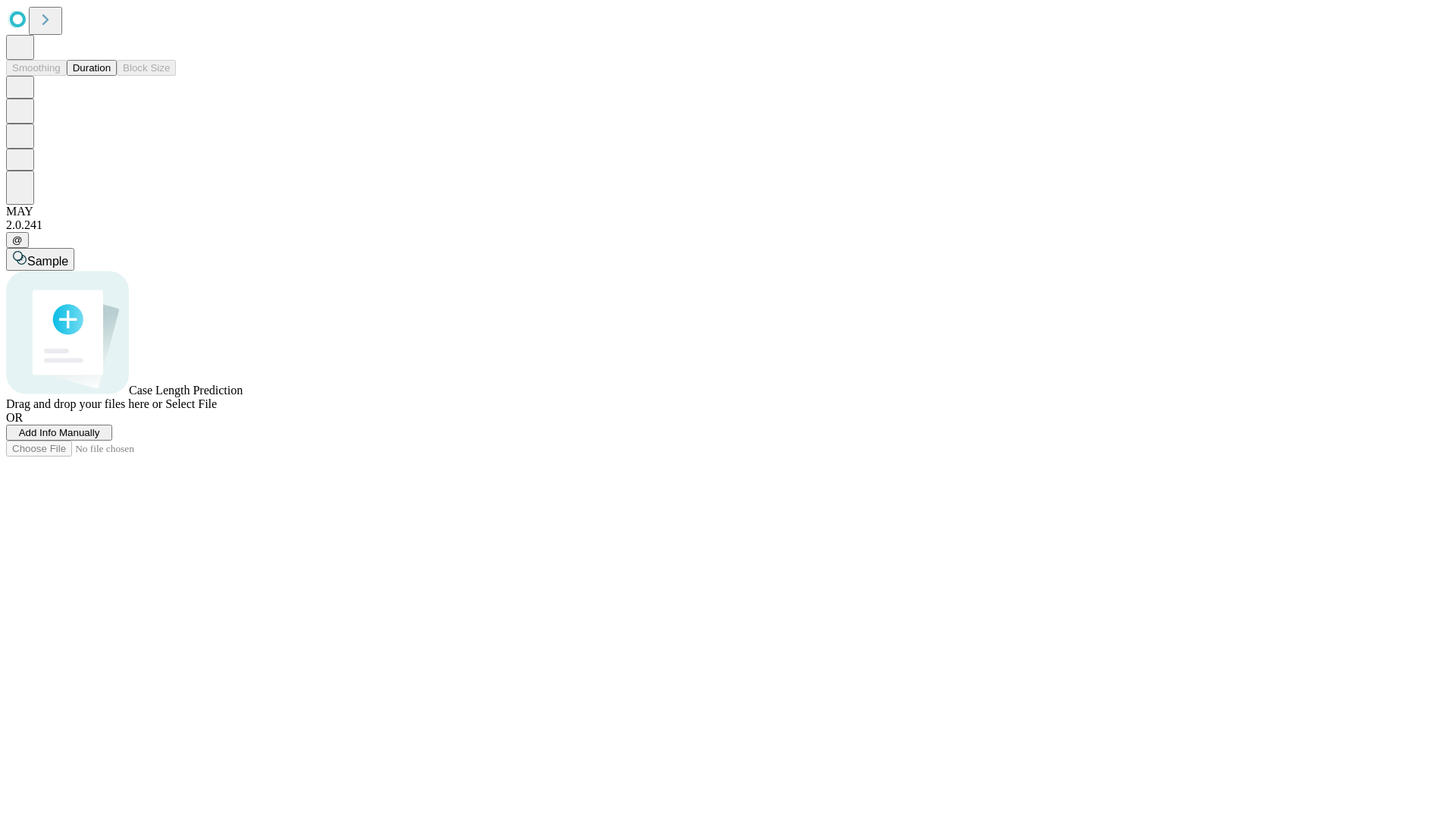  Describe the element at coordinates (37, 68) in the screenshot. I see `button: Smoothing` at that location.